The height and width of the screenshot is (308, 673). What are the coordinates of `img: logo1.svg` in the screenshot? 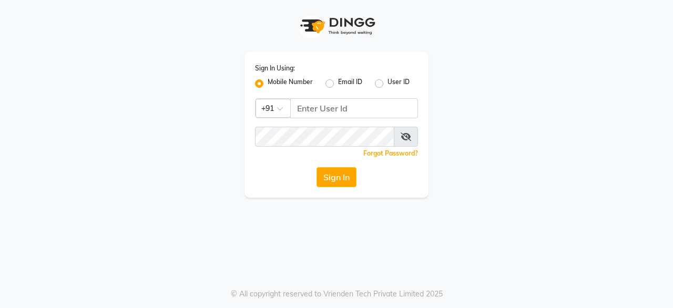 It's located at (337, 26).